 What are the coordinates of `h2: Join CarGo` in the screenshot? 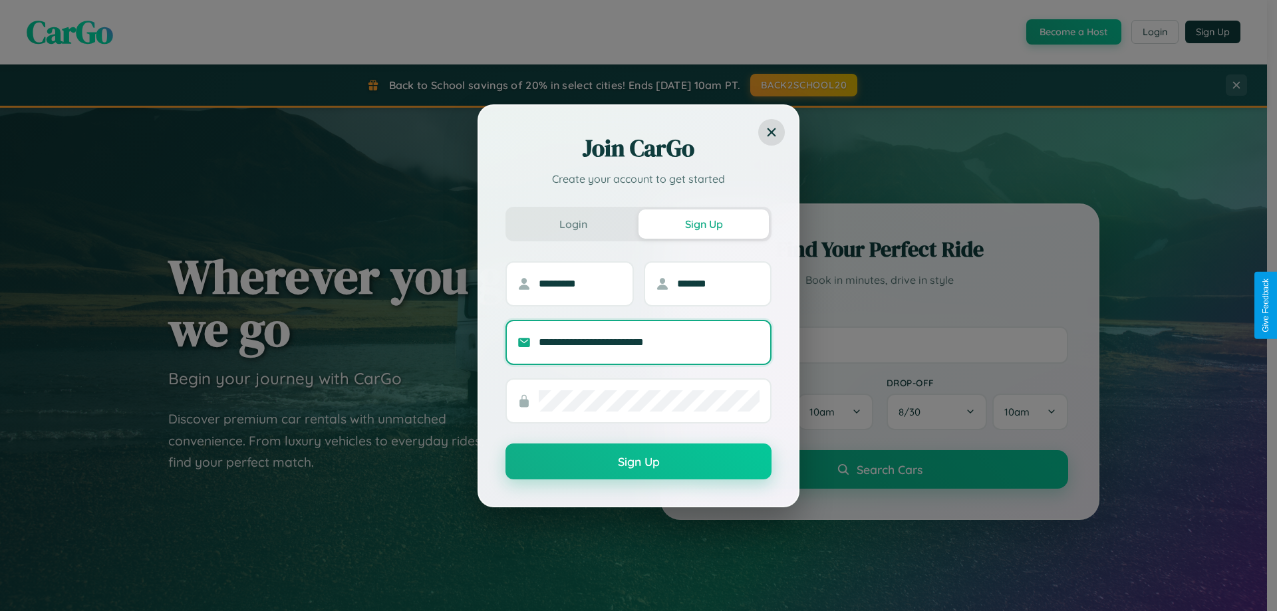 It's located at (638, 148).